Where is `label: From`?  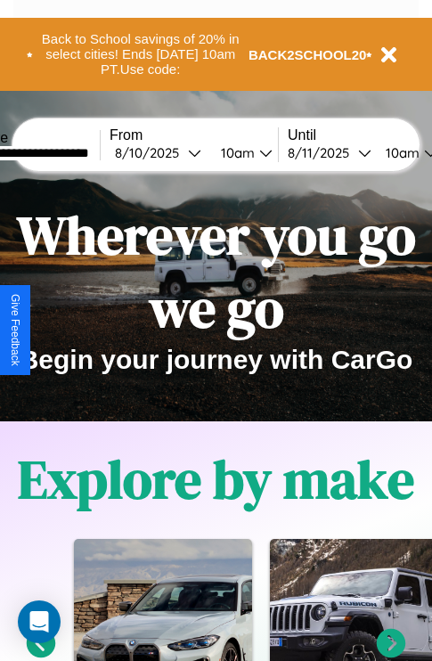 label: From is located at coordinates (193, 135).